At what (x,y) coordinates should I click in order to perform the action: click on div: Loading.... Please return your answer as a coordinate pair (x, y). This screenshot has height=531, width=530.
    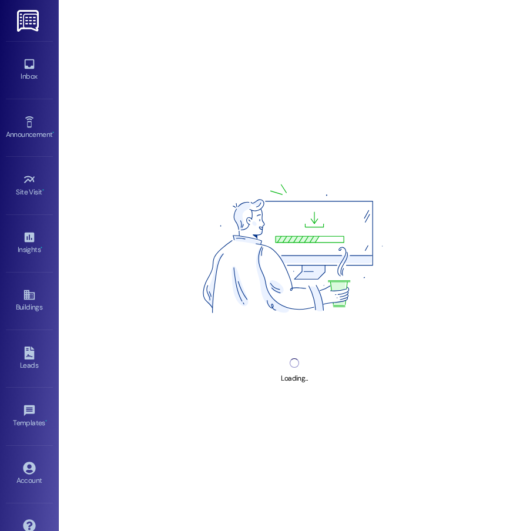
    Looking at the image, I should click on (294, 378).